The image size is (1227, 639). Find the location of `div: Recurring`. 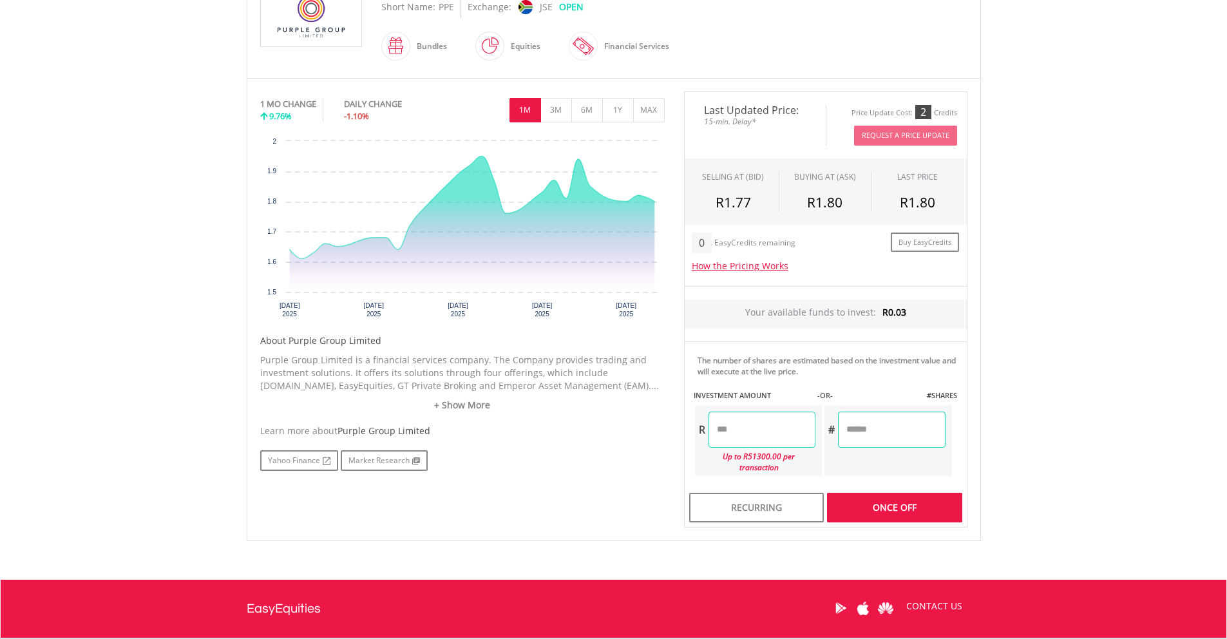

div: Recurring is located at coordinates (756, 508).